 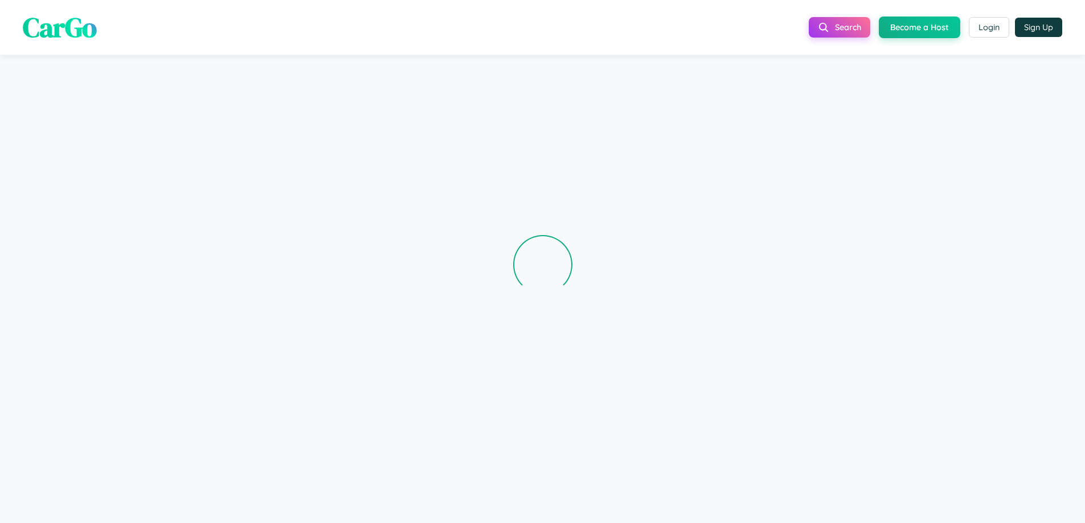 What do you see at coordinates (1038, 27) in the screenshot?
I see `button: Sign Up` at bounding box center [1038, 27].